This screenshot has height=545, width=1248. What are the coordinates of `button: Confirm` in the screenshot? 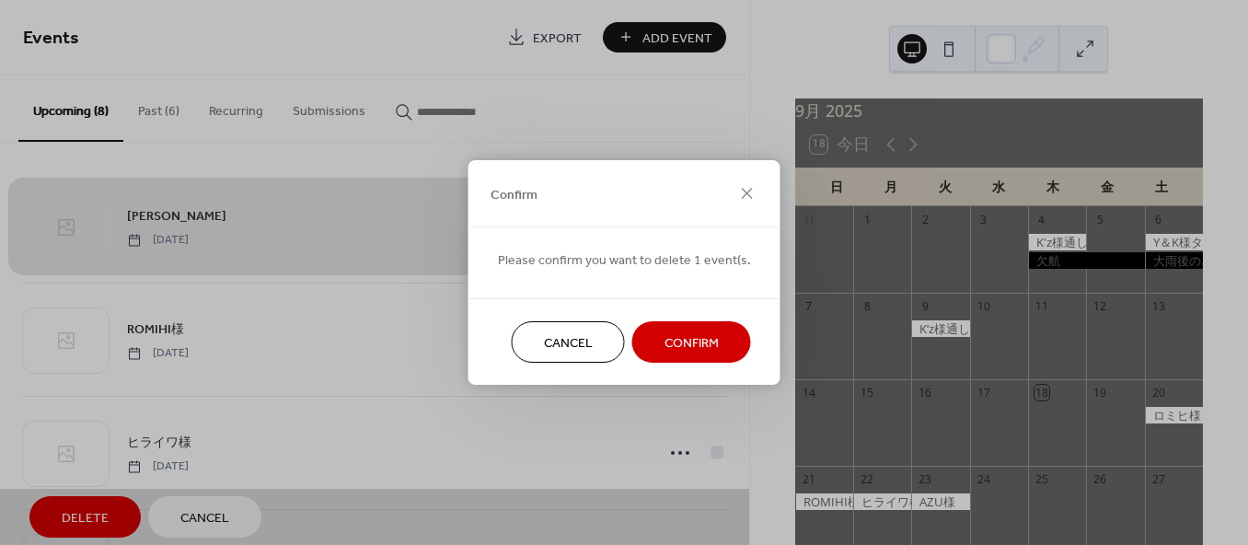 It's located at (691, 342).